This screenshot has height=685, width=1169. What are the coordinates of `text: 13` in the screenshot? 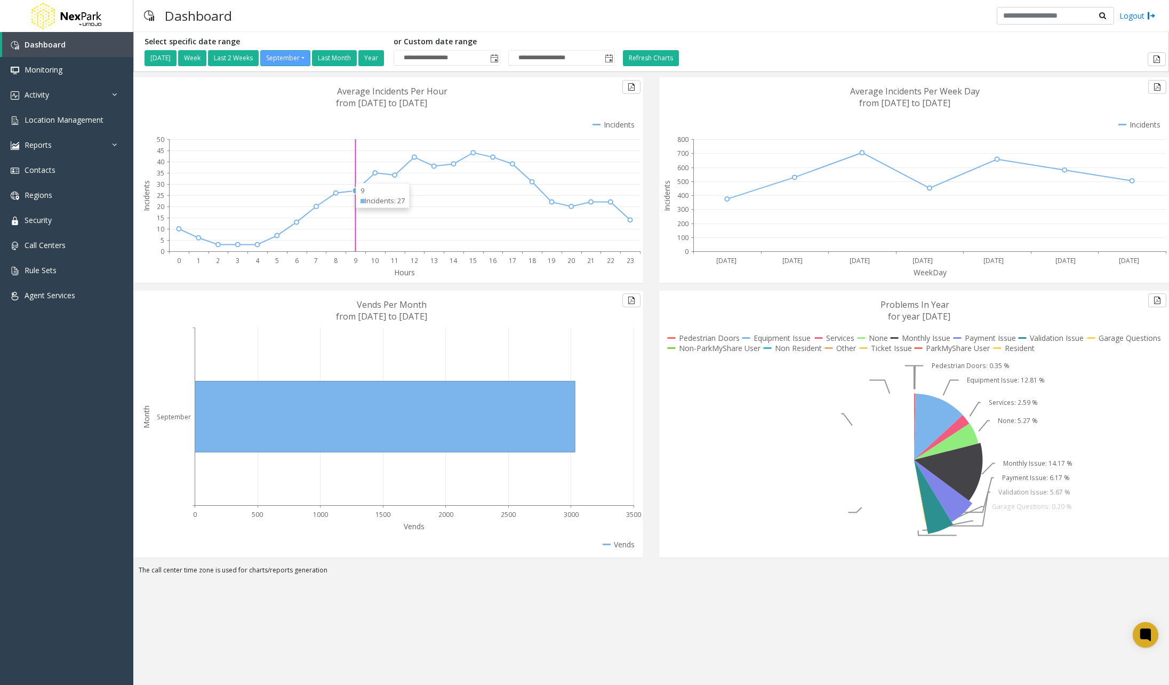 It's located at (434, 260).